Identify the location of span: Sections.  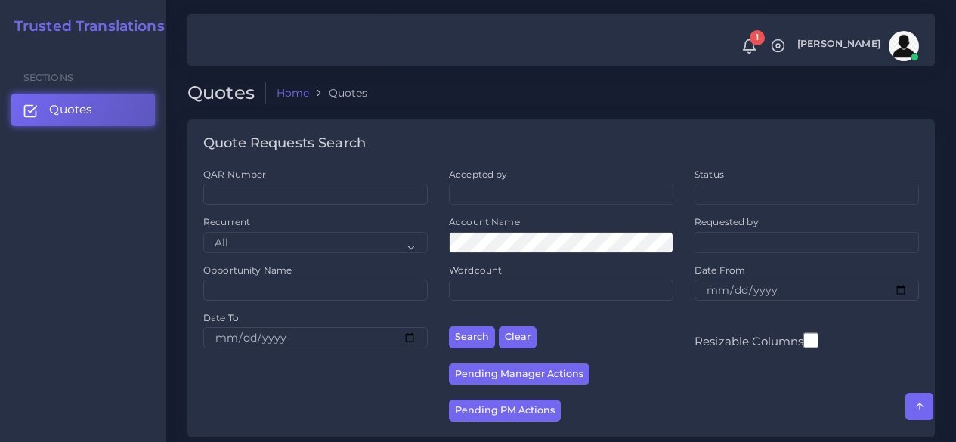
(48, 77).